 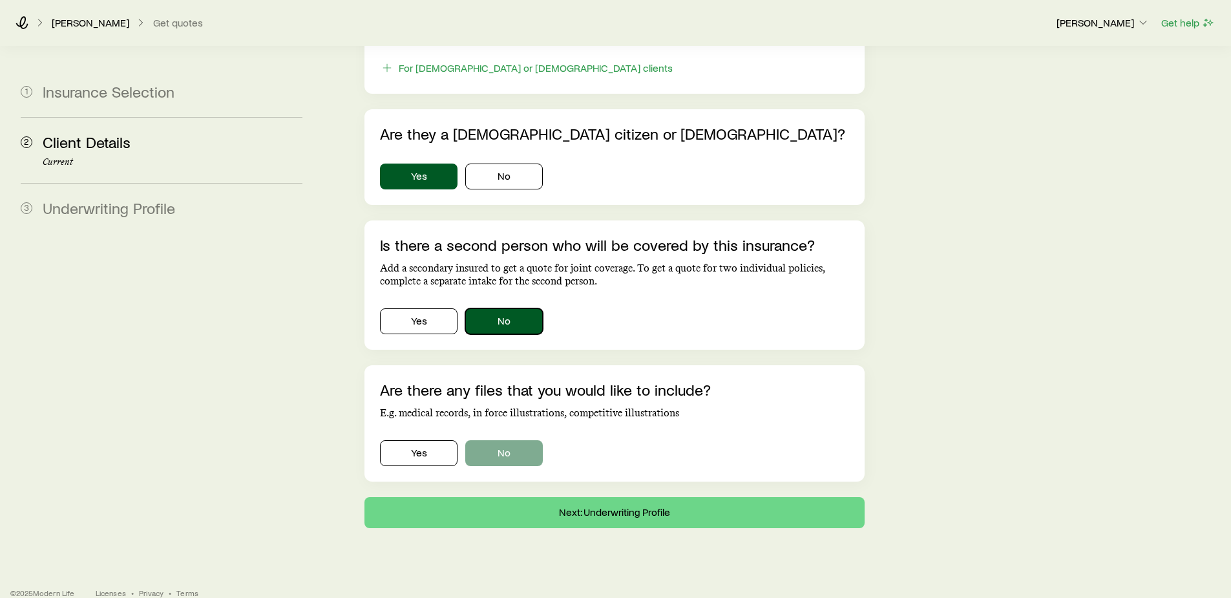 I want to click on a: Terms, so click(x=187, y=593).